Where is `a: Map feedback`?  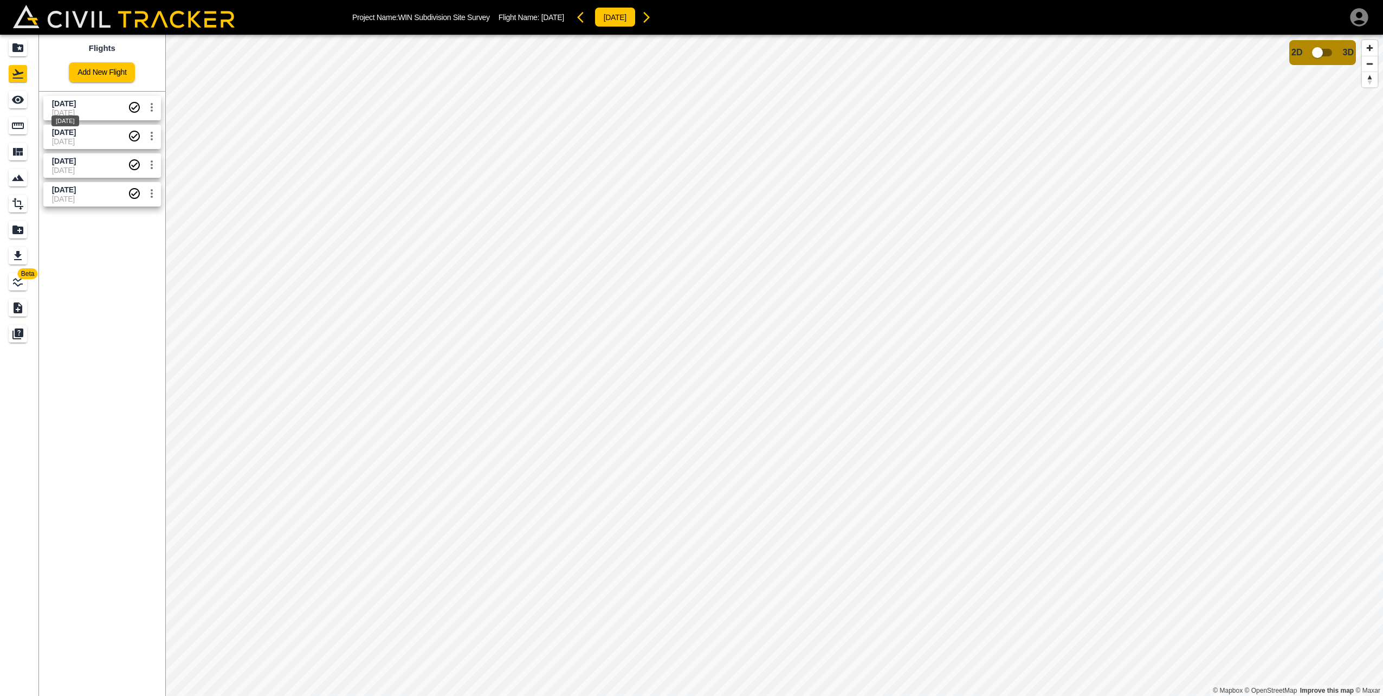 a: Map feedback is located at coordinates (1327, 691).